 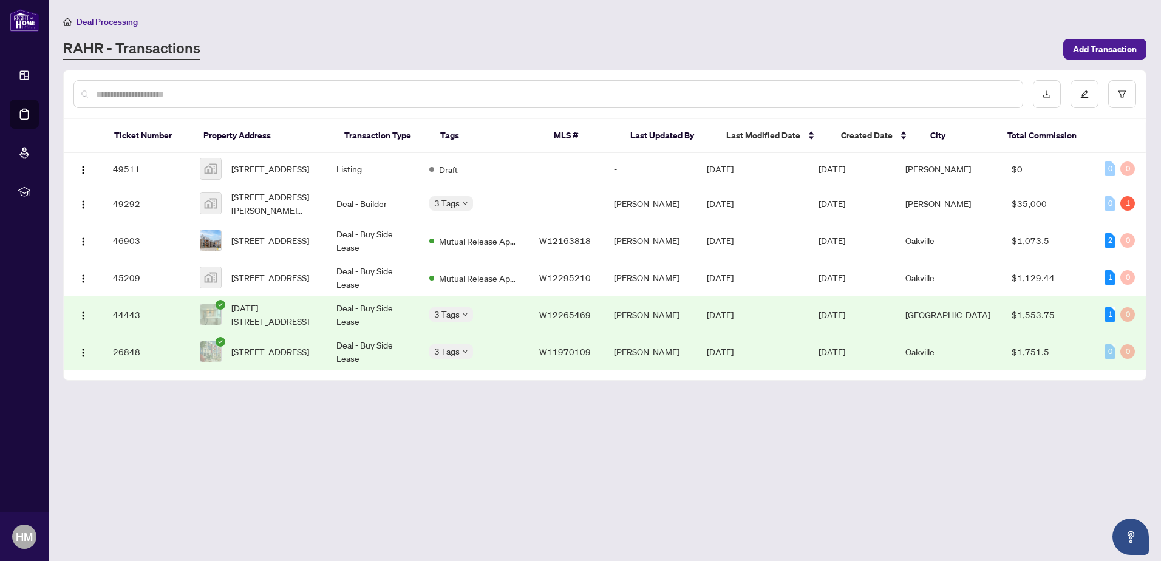 What do you see at coordinates (107, 22) in the screenshot?
I see `span: Deal Processing` at bounding box center [107, 22].